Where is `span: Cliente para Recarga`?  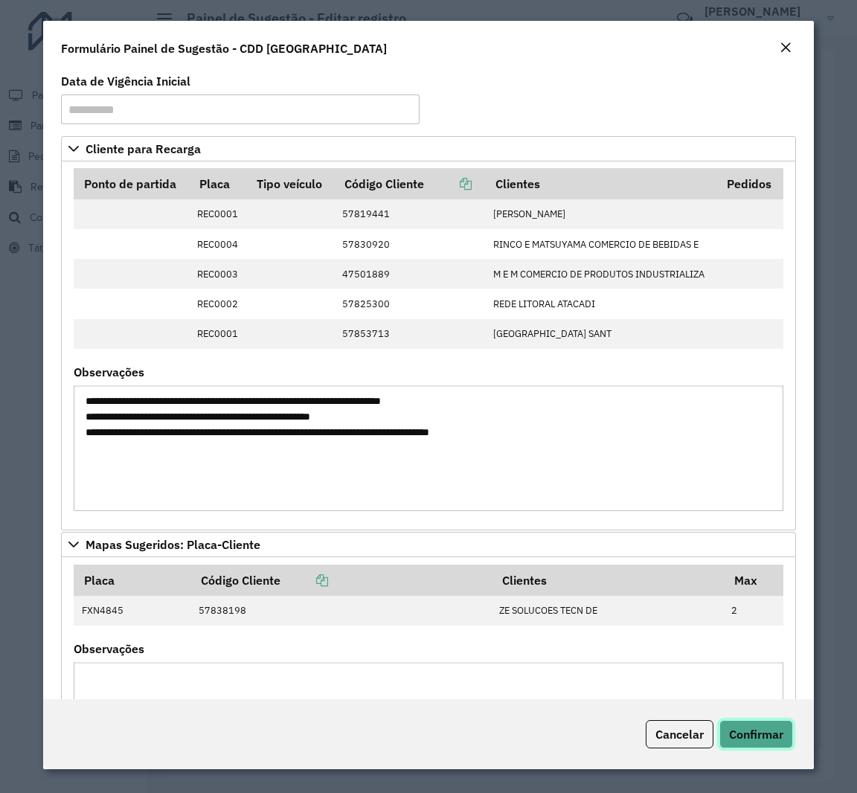 span: Cliente para Recarga is located at coordinates (143, 149).